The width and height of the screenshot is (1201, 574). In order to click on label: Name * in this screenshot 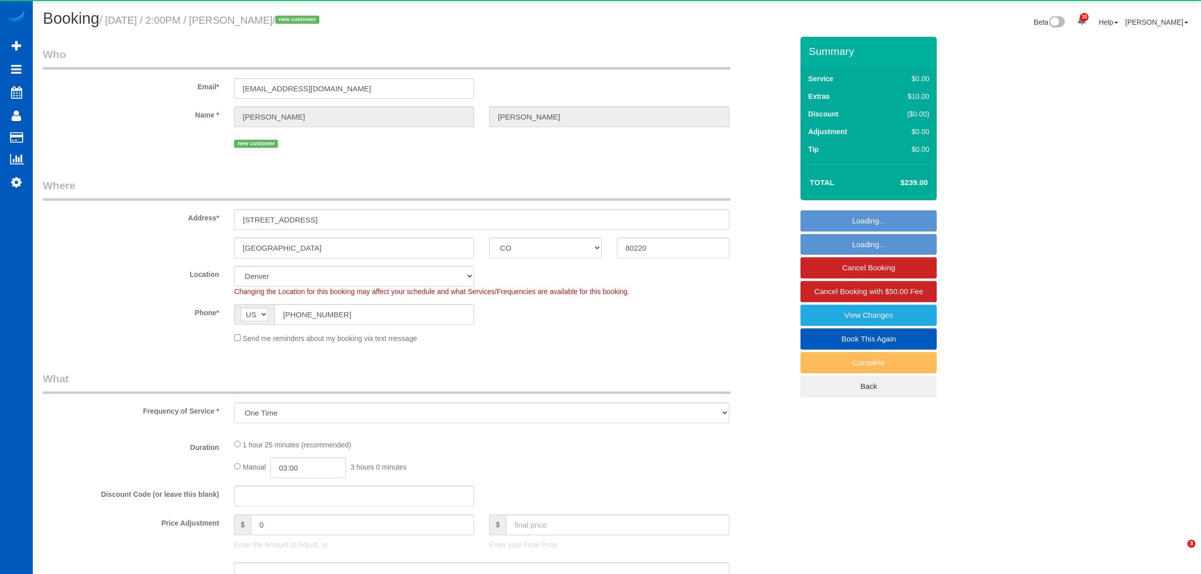, I will do `click(131, 113)`.